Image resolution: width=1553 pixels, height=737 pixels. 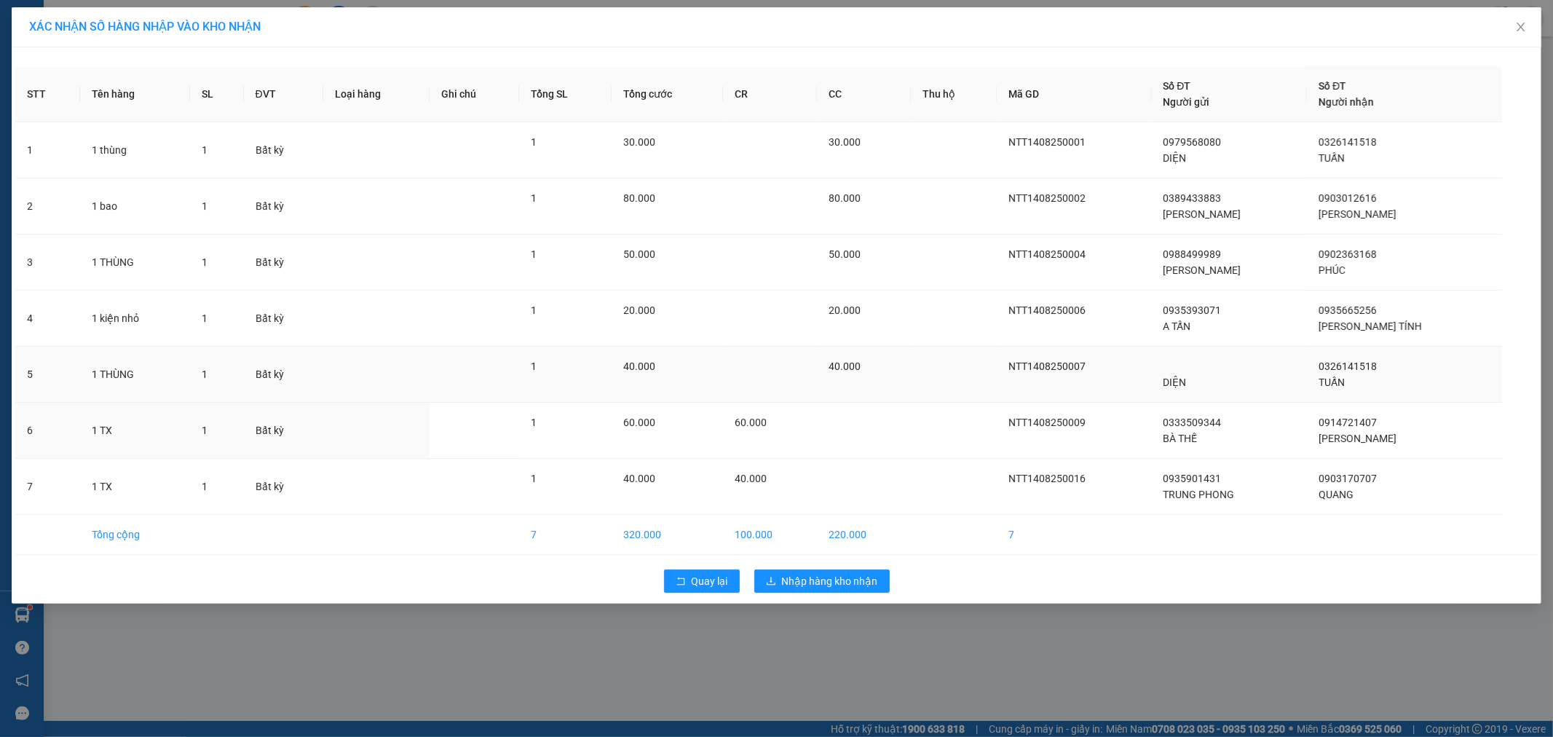 I want to click on td: 6, so click(x=47, y=430).